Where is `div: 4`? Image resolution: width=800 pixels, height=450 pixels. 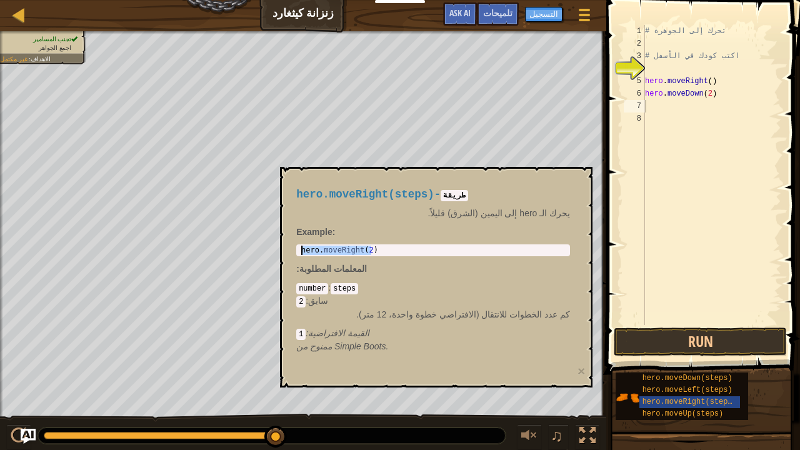
div: 4 is located at coordinates (635, 69).